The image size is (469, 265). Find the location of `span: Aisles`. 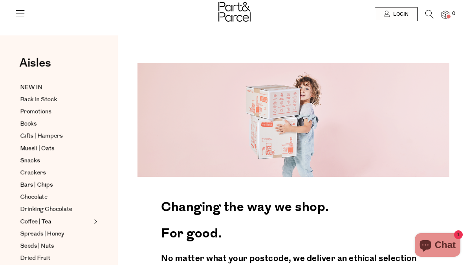

span: Aisles is located at coordinates (35, 63).